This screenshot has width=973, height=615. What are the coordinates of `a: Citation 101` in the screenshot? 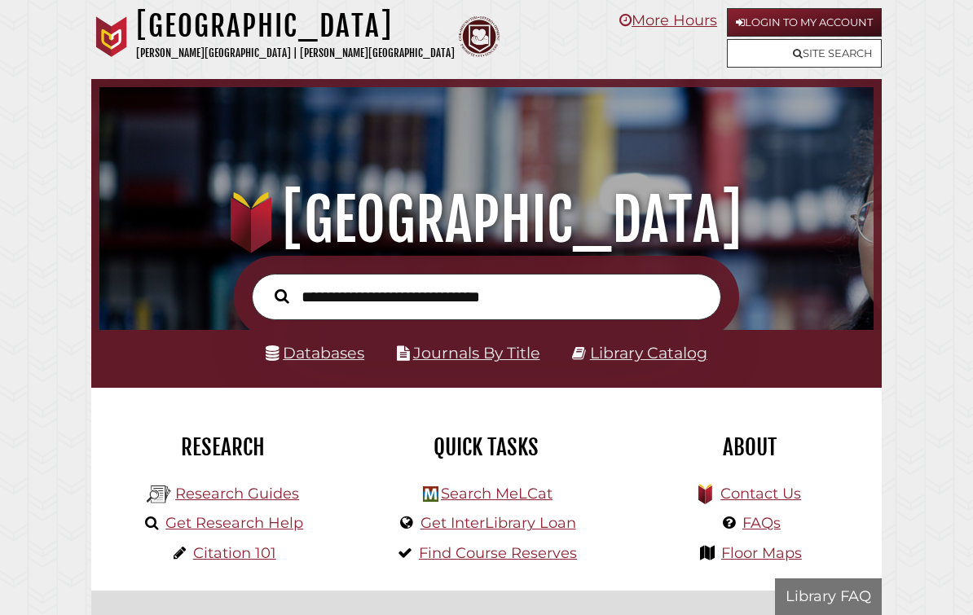 It's located at (235, 553).